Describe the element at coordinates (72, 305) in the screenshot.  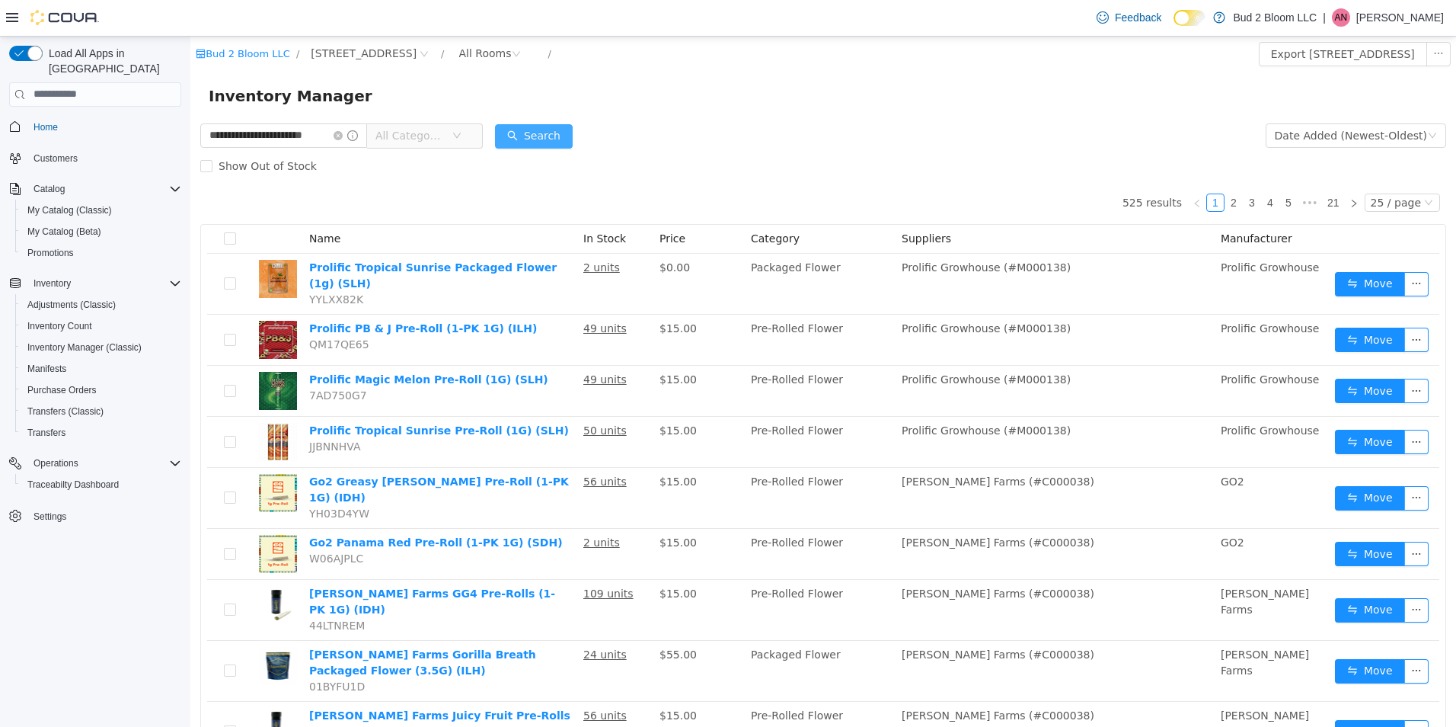
I see `a: Adjustments (Classic)` at that location.